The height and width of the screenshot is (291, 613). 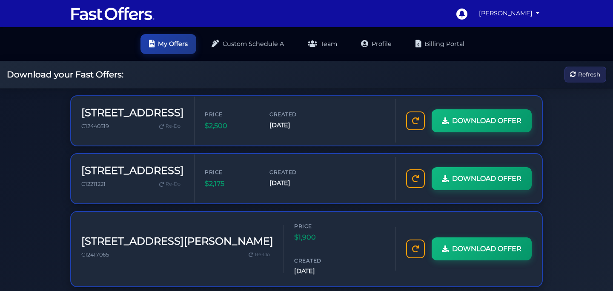 I want to click on span: $1,900, so click(x=320, y=237).